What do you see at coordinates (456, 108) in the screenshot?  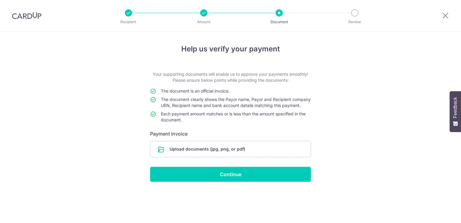 I see `span: Feedback` at bounding box center [456, 108].